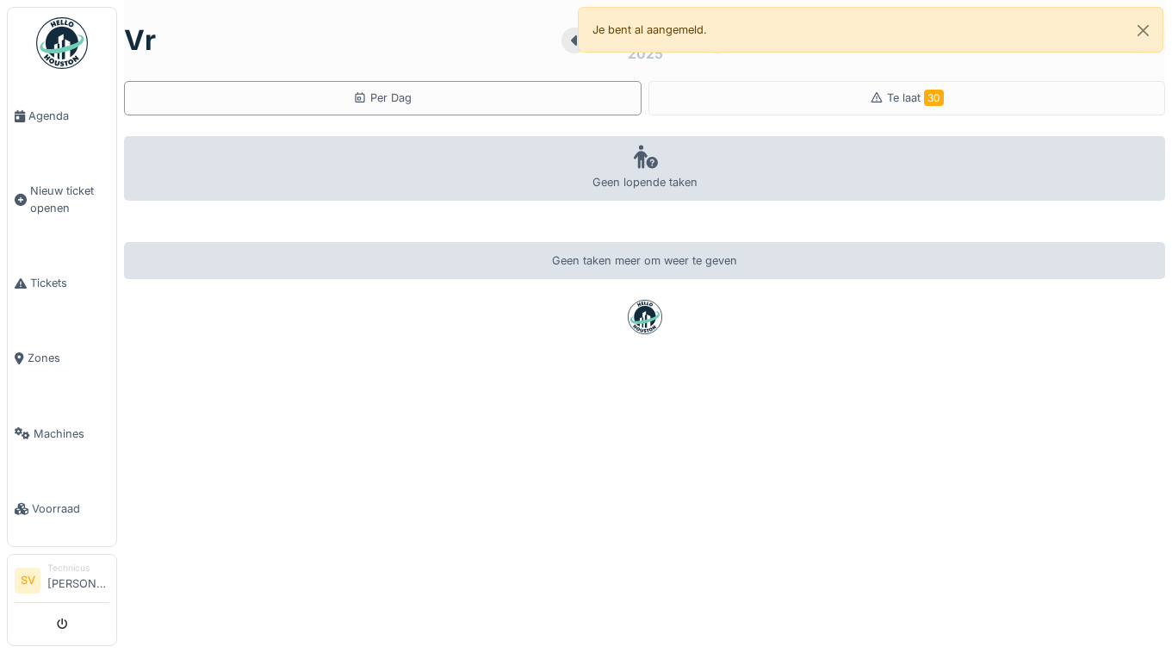 Image resolution: width=1172 pixels, height=653 pixels. What do you see at coordinates (382, 97) in the screenshot?
I see `div: Per Dag` at bounding box center [382, 97].